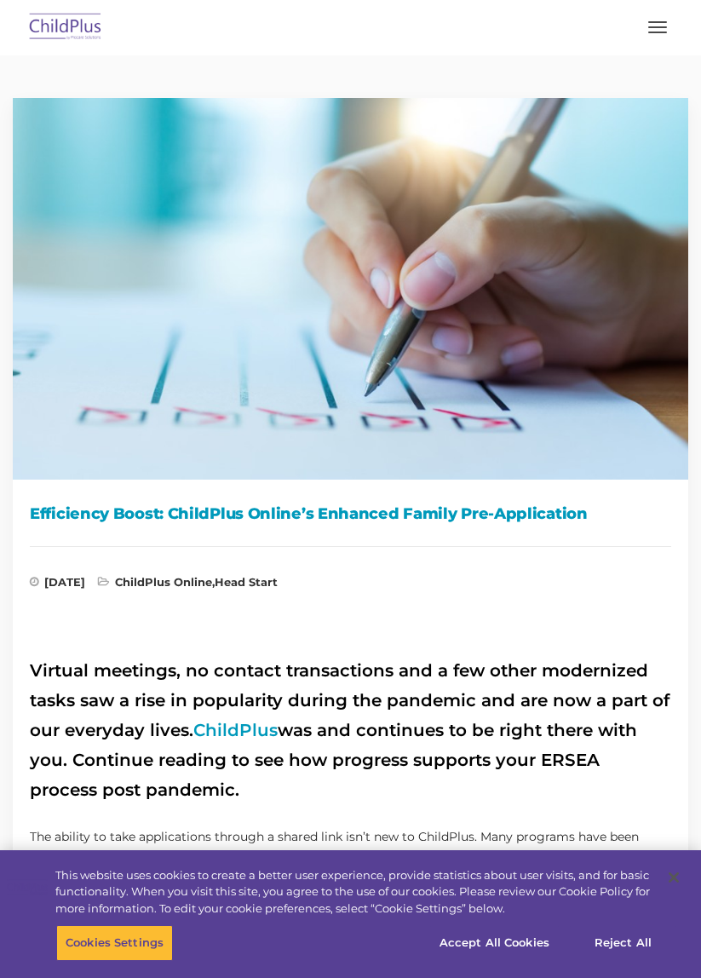 This screenshot has height=978, width=701. Describe the element at coordinates (494, 943) in the screenshot. I see `button: Accept All Cookies` at that location.